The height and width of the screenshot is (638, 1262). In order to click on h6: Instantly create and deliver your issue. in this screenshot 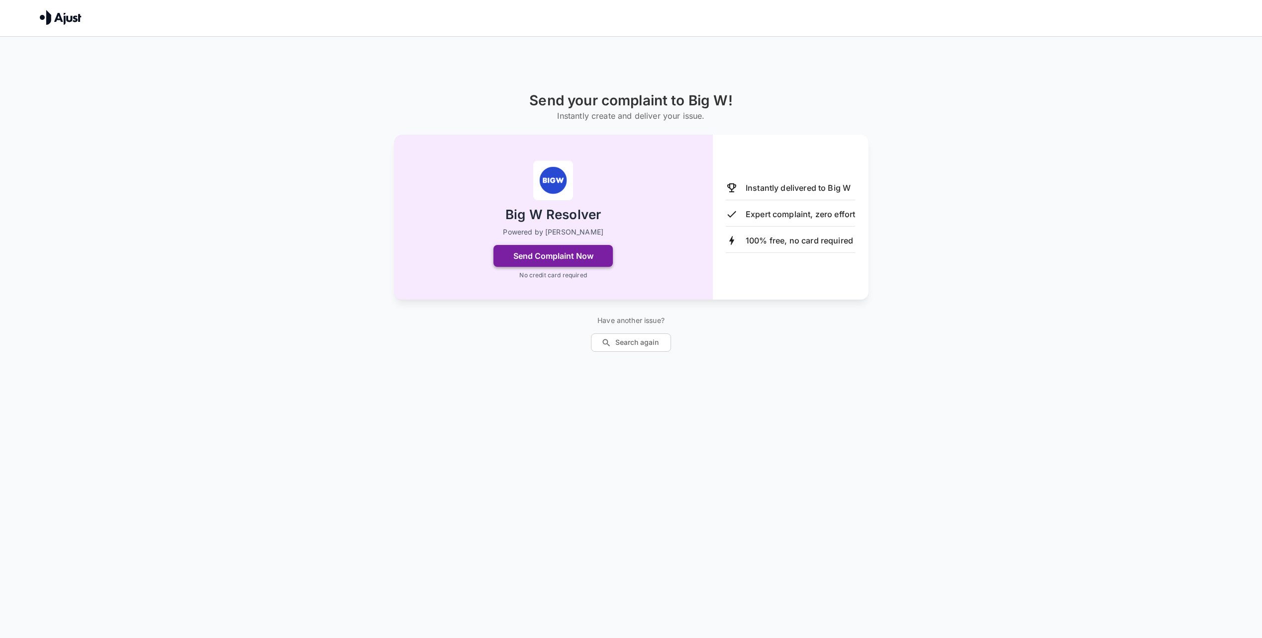, I will do `click(631, 116)`.